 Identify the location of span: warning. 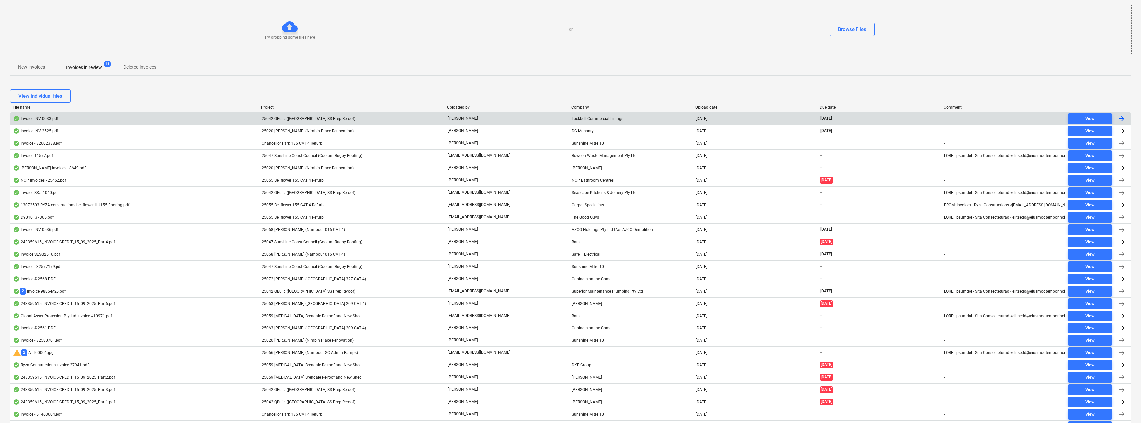
(17, 352).